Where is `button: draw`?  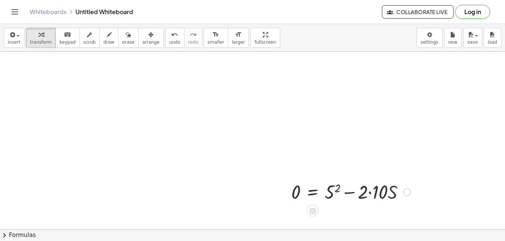
button: draw is located at coordinates (109, 38).